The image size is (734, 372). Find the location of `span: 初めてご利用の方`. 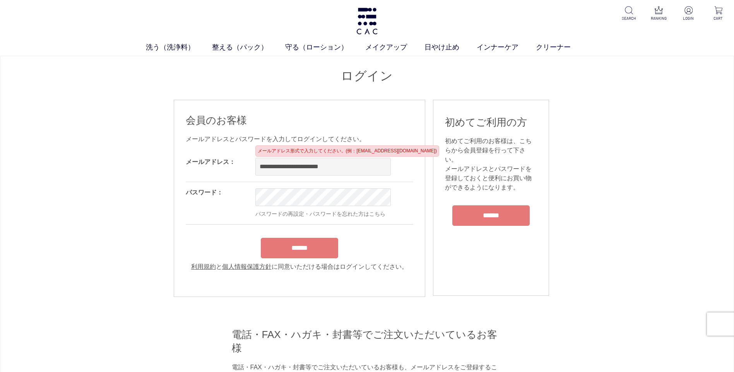

span: 初めてご利用の方 is located at coordinates (486, 122).